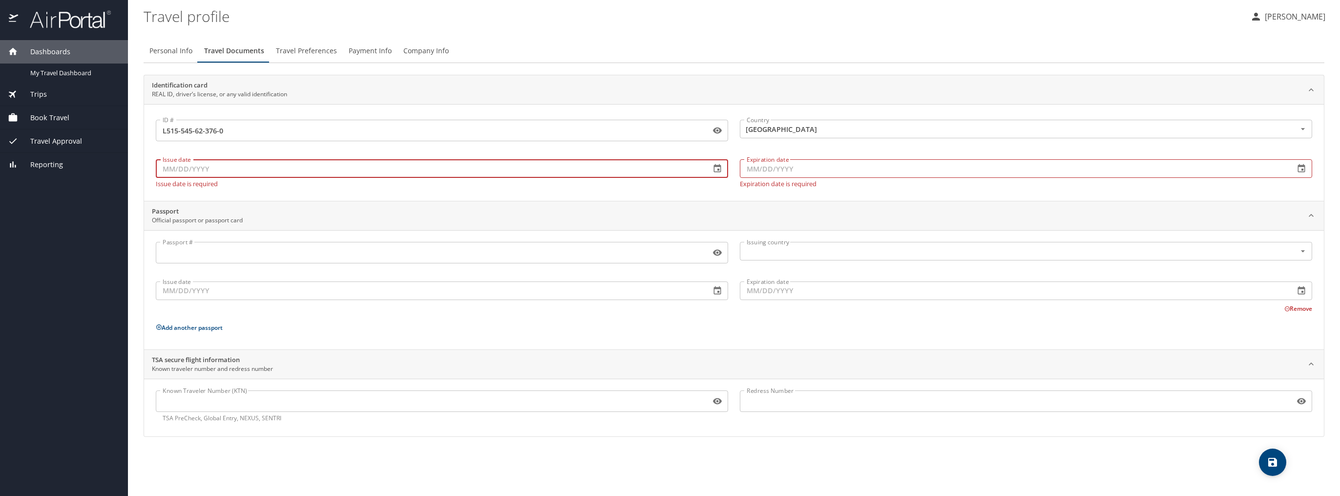 The image size is (1340, 496). What do you see at coordinates (734, 51) in the screenshot?
I see `div: Profile` at bounding box center [734, 51].